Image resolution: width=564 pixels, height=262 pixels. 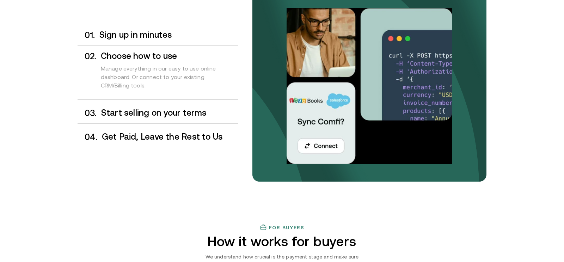 I want to click on img: Your payments collected on time., so click(x=370, y=86).